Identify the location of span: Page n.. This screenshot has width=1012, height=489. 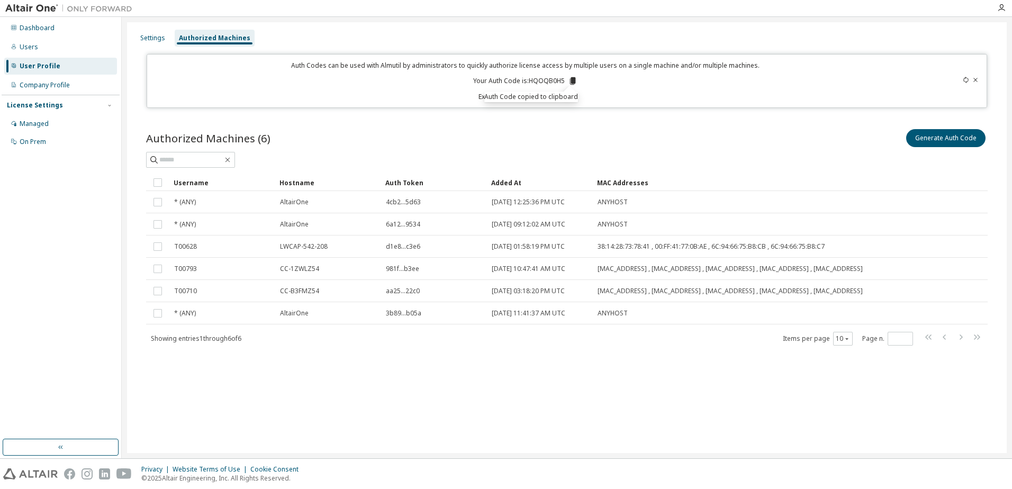
(887, 339).